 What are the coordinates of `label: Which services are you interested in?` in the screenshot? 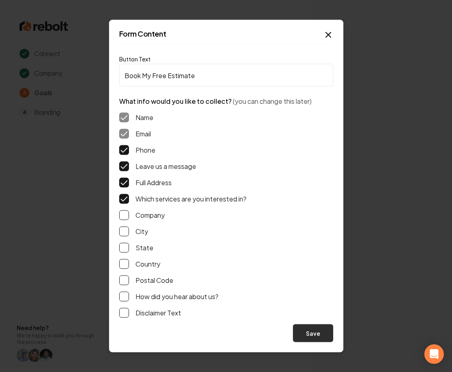 It's located at (191, 199).